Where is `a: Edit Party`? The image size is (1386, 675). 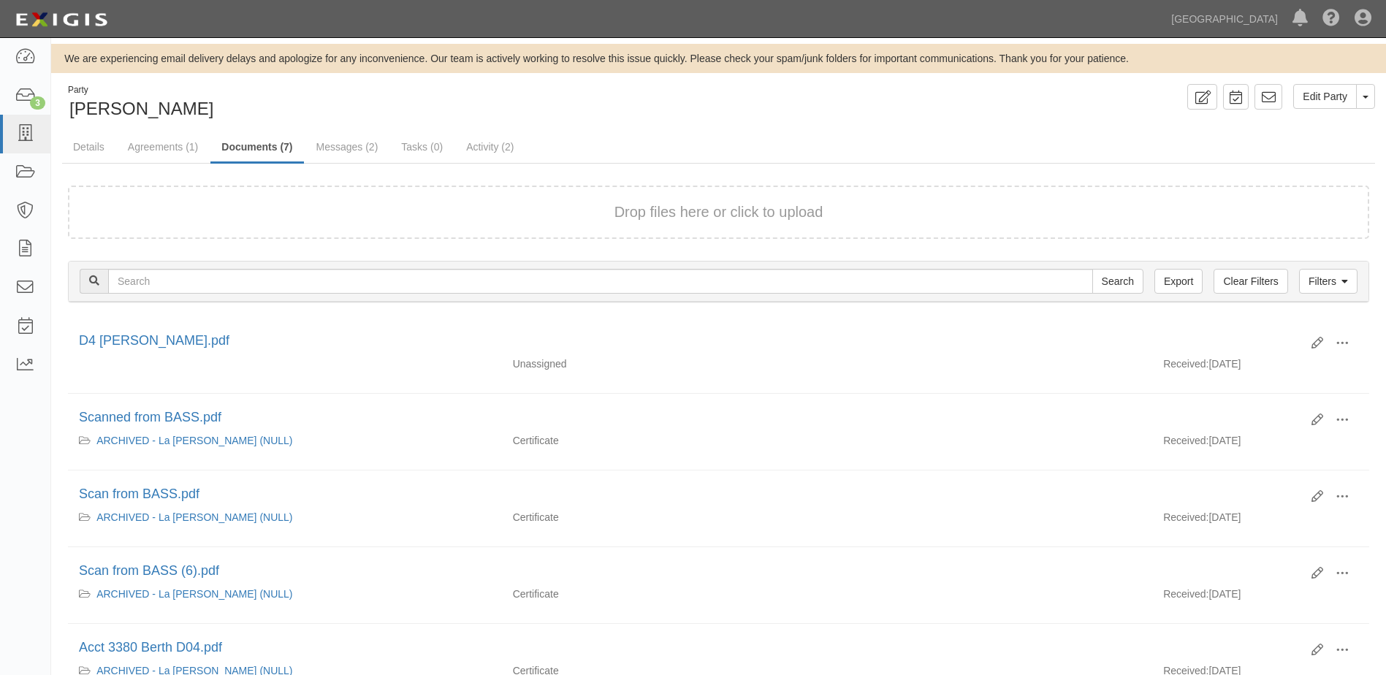 a: Edit Party is located at coordinates (1325, 96).